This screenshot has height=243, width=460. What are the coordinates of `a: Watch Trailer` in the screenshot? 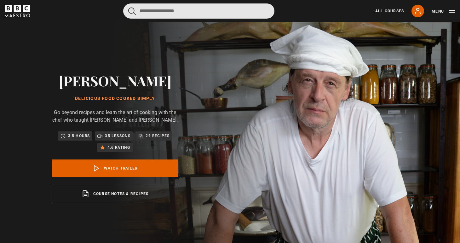 It's located at (115, 168).